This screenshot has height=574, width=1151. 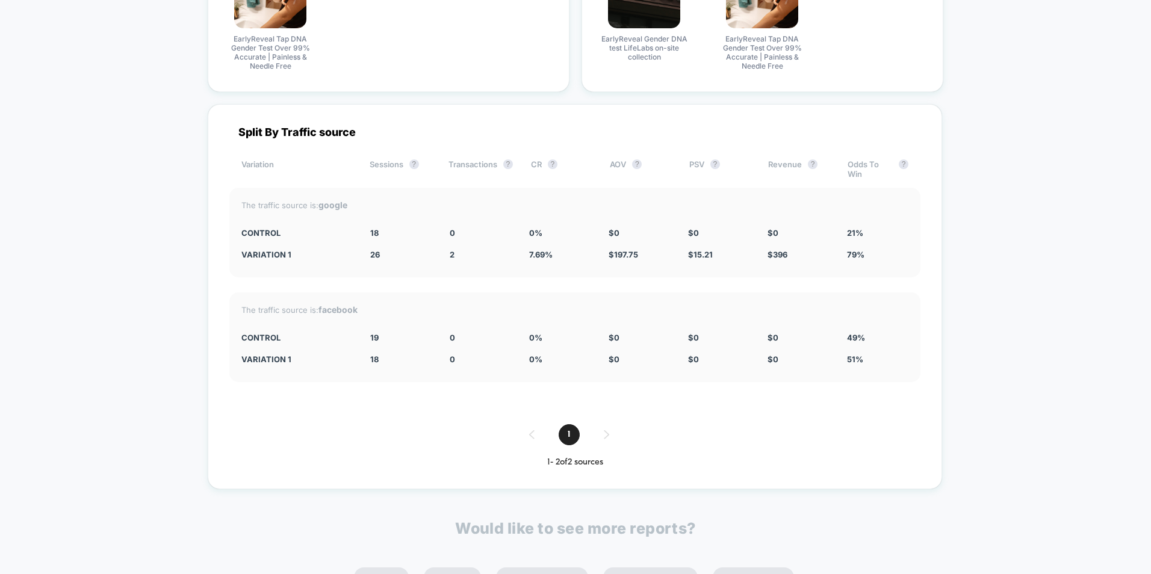 I want to click on p: Would like to see more reports?, so click(x=576, y=529).